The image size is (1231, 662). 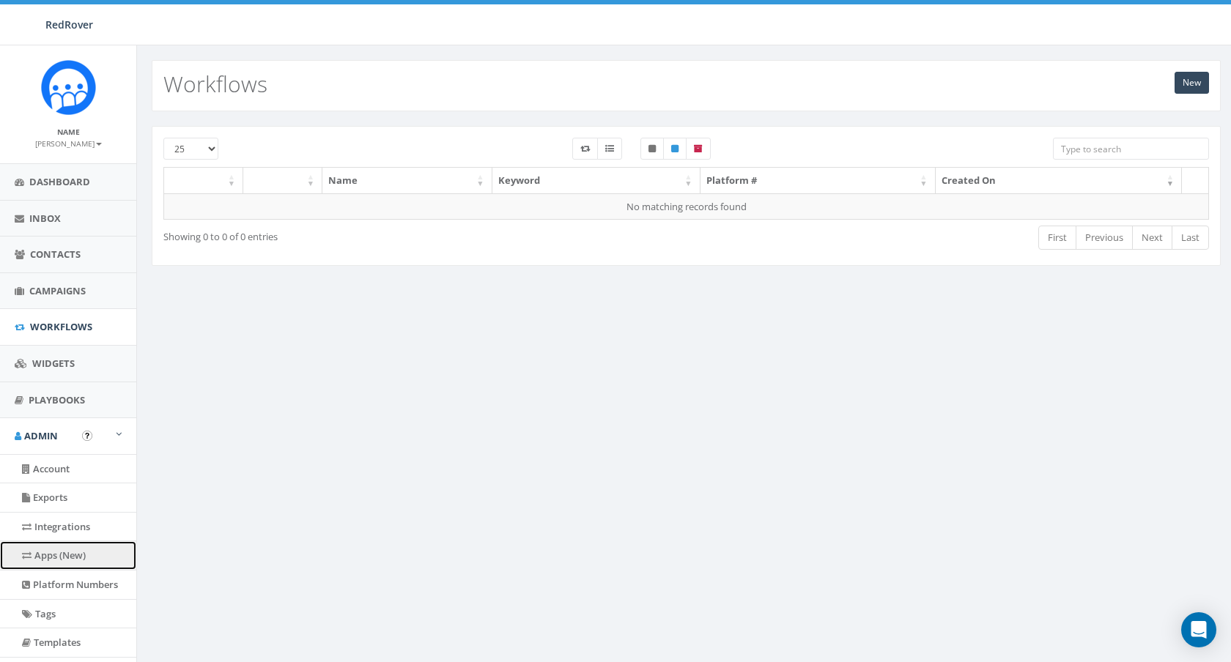 I want to click on th: Created On: activate to sort column ascending, so click(x=1058, y=180).